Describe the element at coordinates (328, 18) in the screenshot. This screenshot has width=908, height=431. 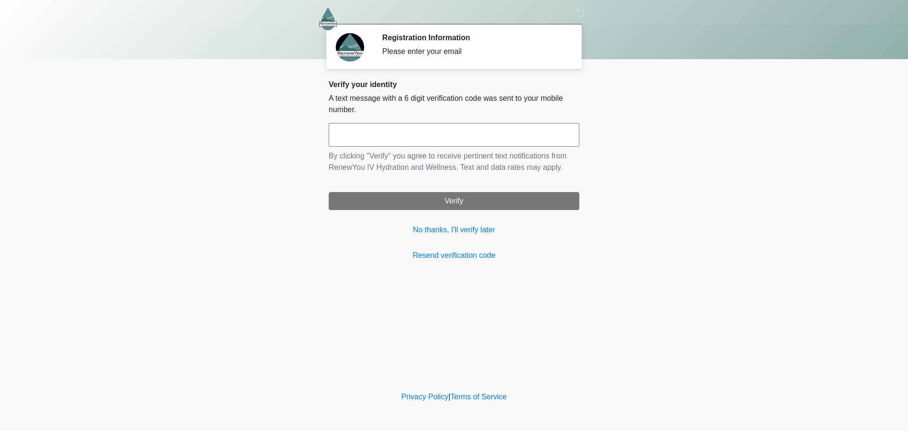
I see `img: RenewYou IV Hydration and Wellness Logo` at that location.